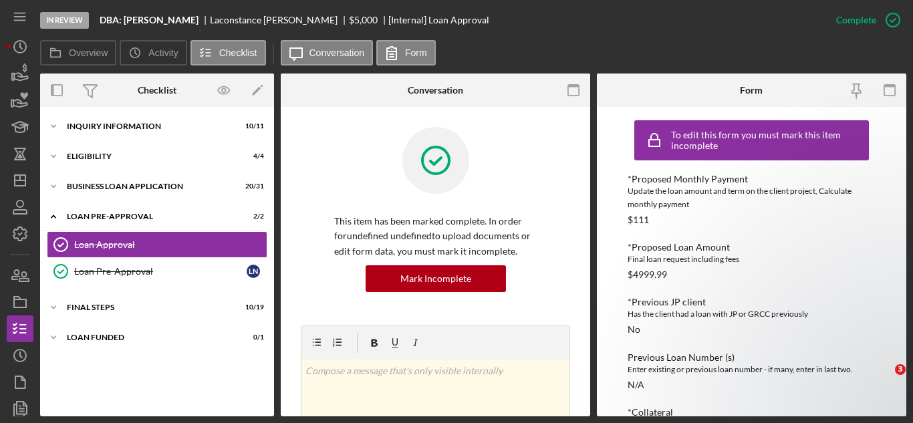  Describe the element at coordinates (252, 156) in the screenshot. I see `div: 4 / 4` at that location.